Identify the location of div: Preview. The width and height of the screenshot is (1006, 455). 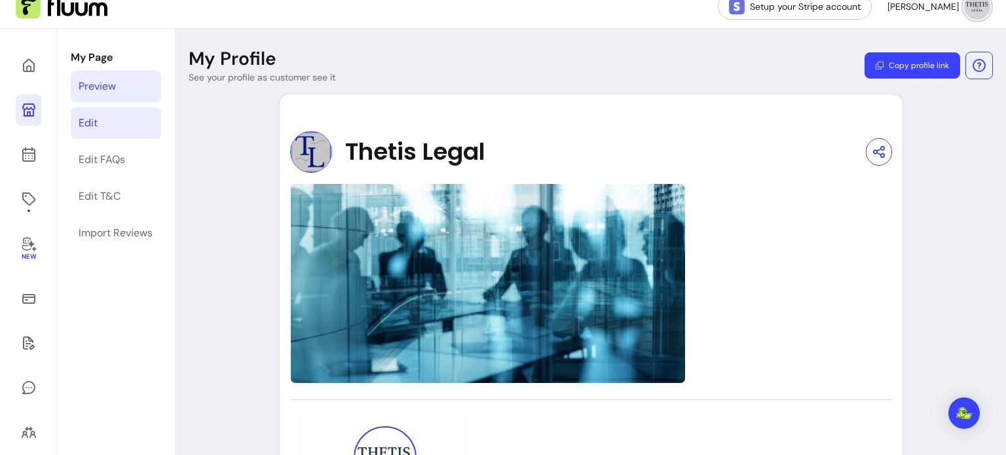
(97, 86).